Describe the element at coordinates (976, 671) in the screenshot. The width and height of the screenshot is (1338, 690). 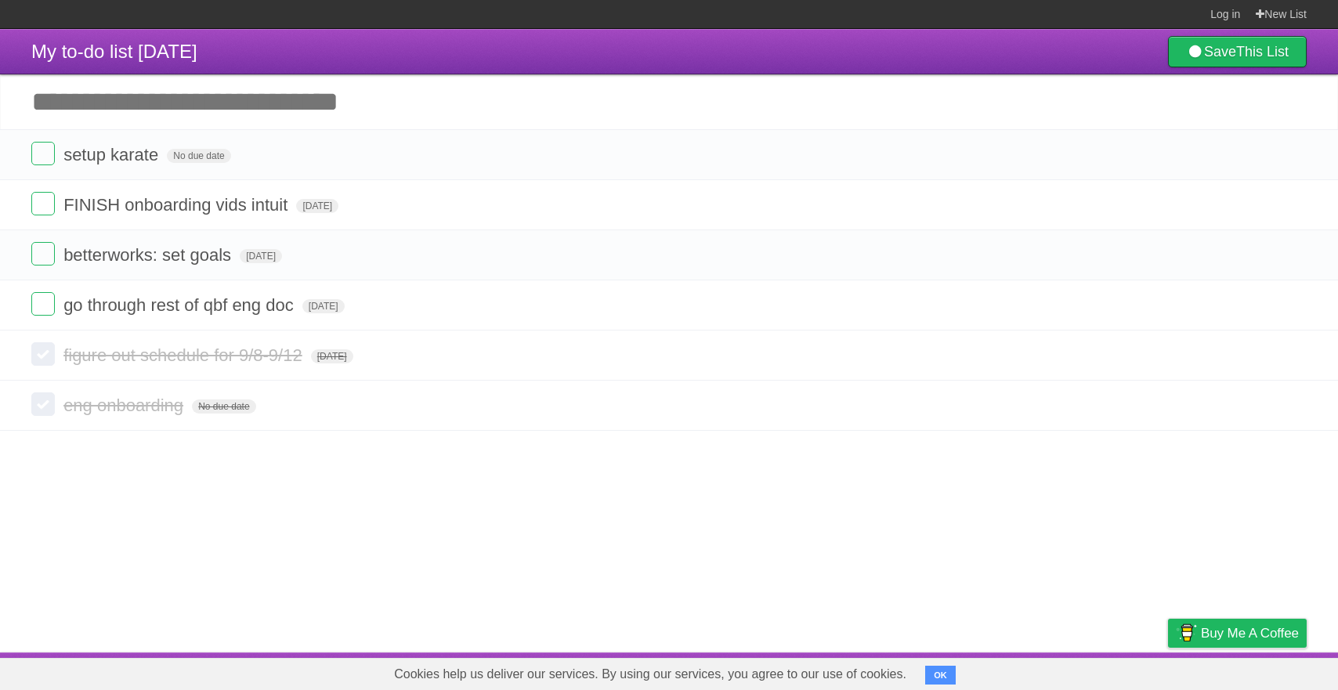
I see `a: About` at that location.